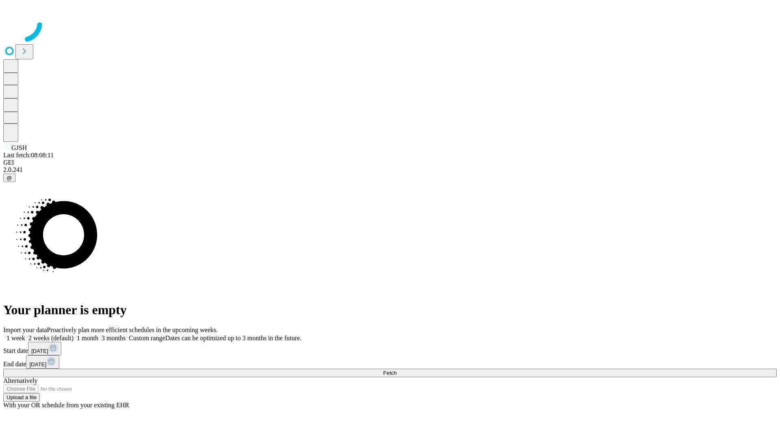 The image size is (780, 439). I want to click on span: Last fetch: 08:08:11, so click(28, 155).